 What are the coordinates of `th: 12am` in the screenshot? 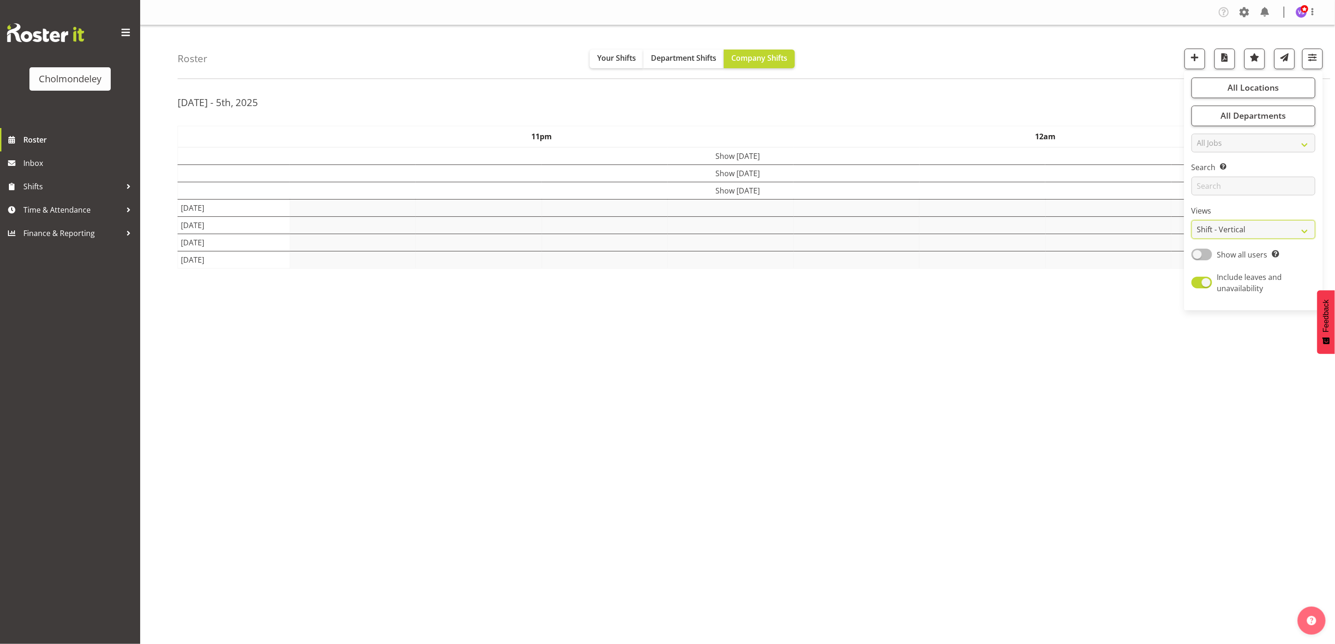 It's located at (1045, 136).